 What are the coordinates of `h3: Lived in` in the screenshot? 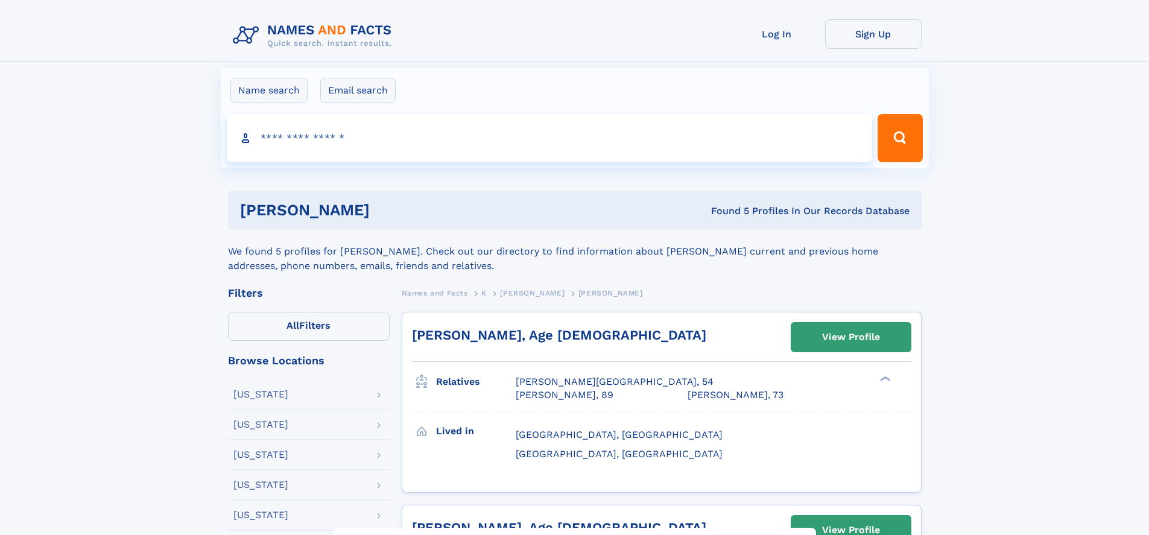 It's located at (476, 431).